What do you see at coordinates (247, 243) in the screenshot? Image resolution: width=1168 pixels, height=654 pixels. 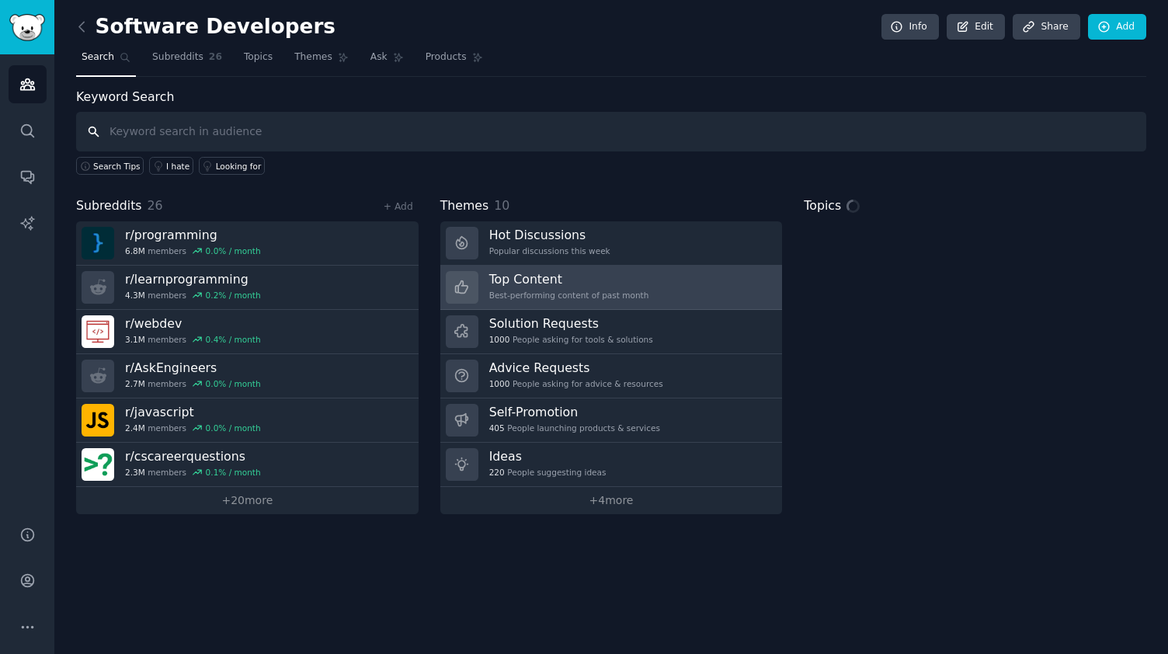 I see `a: r/programming6.8Mmembers0.0% / month` at bounding box center [247, 243].